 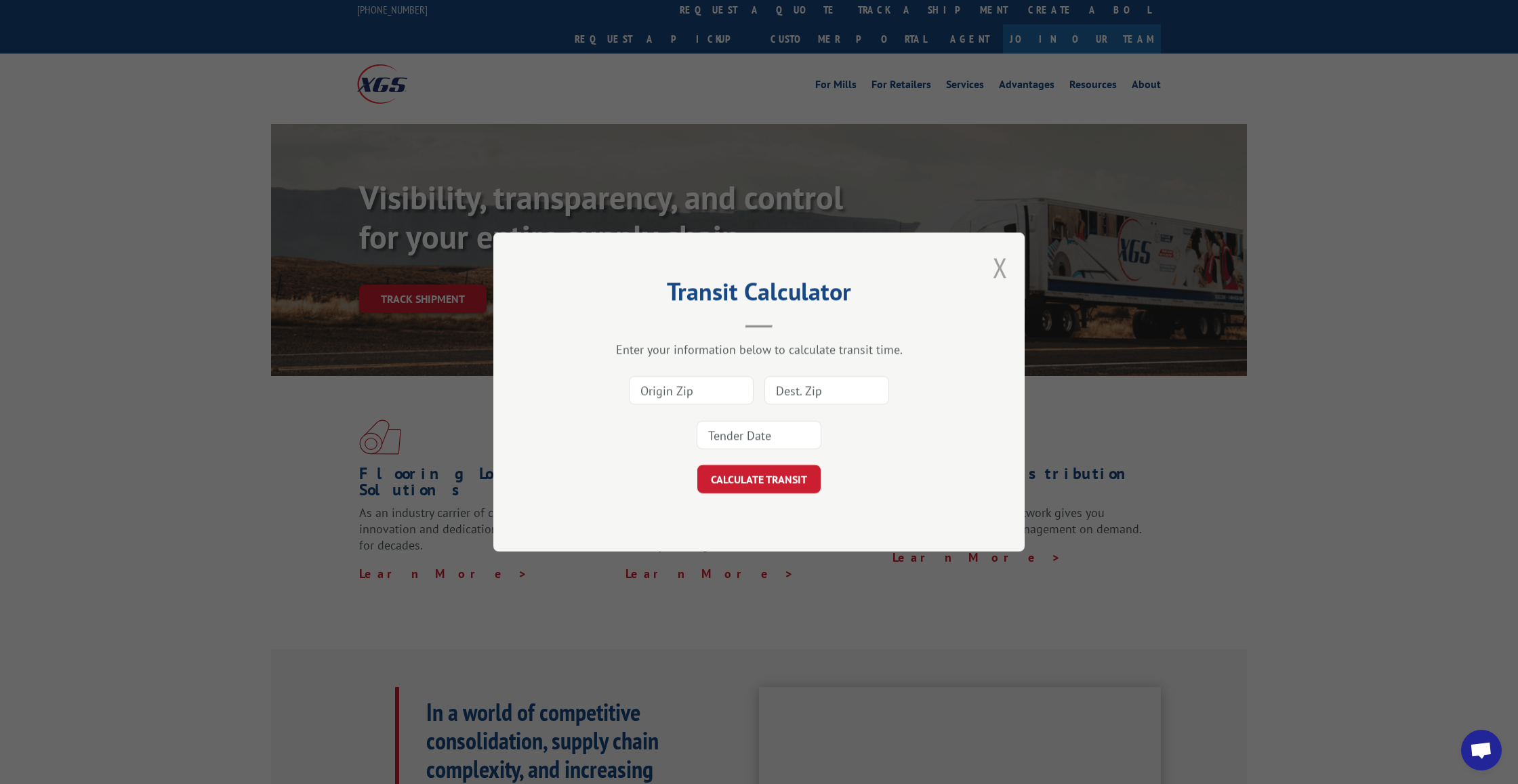 What do you see at coordinates (1000, 267) in the screenshot?
I see `button: Close modal` at bounding box center [1000, 267].